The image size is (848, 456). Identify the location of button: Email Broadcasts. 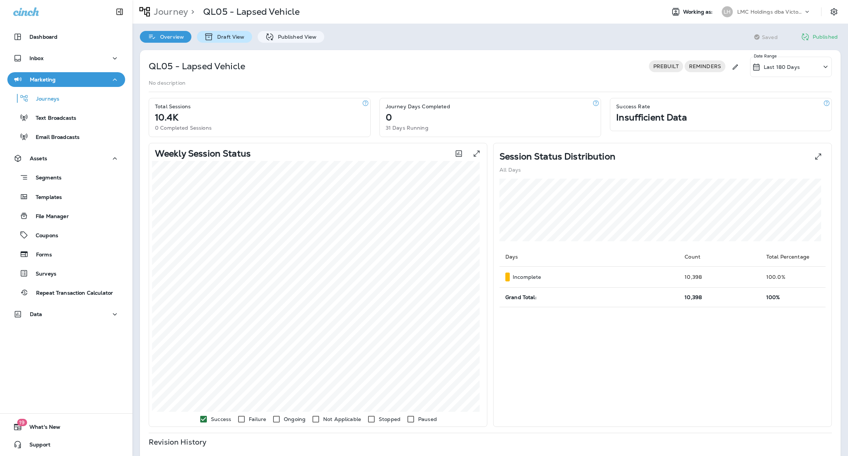
(66, 137).